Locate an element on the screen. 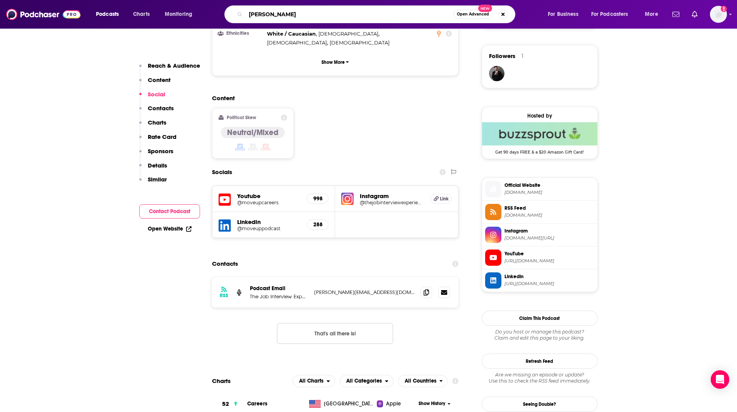  a: @thejobinterviewexperience is located at coordinates (392, 202).